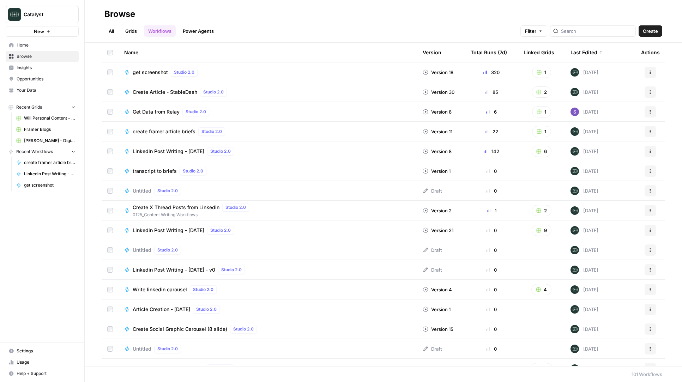 The image size is (682, 382). Describe the element at coordinates (39, 31) in the screenshot. I see `span: New` at that location.